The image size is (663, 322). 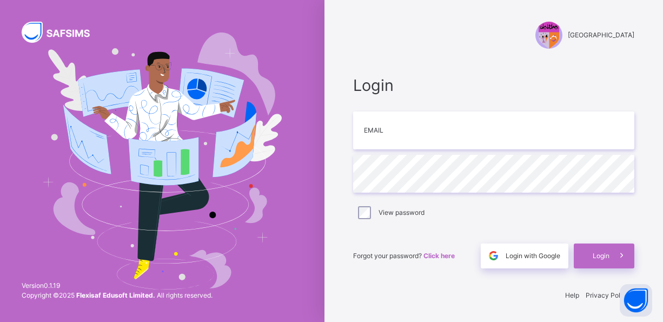 I want to click on img: google.396cfc9801f0270233282035f929180a.svg, so click(x=493, y=255).